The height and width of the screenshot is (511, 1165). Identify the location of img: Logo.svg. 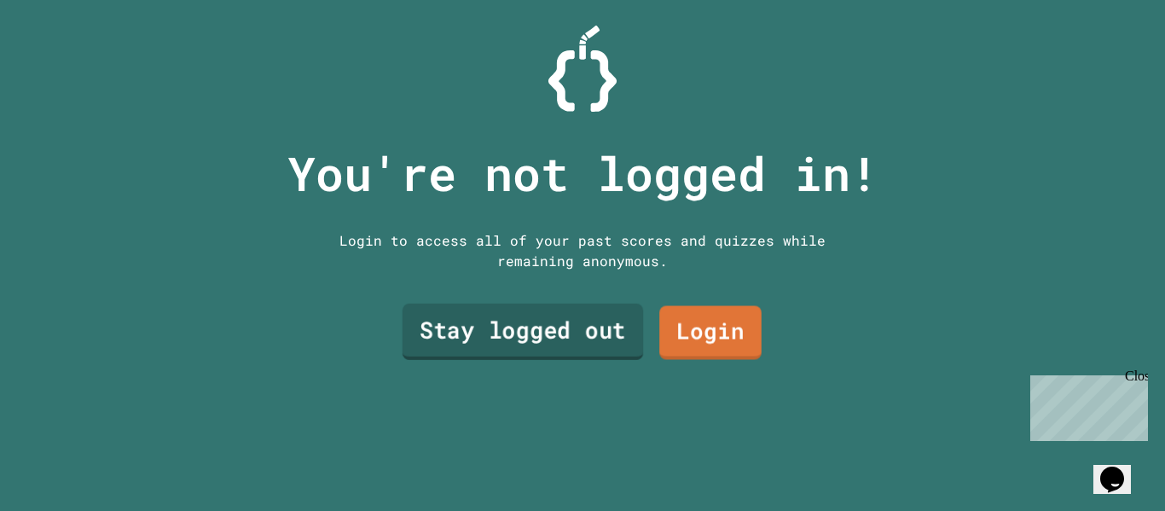
(582, 68).